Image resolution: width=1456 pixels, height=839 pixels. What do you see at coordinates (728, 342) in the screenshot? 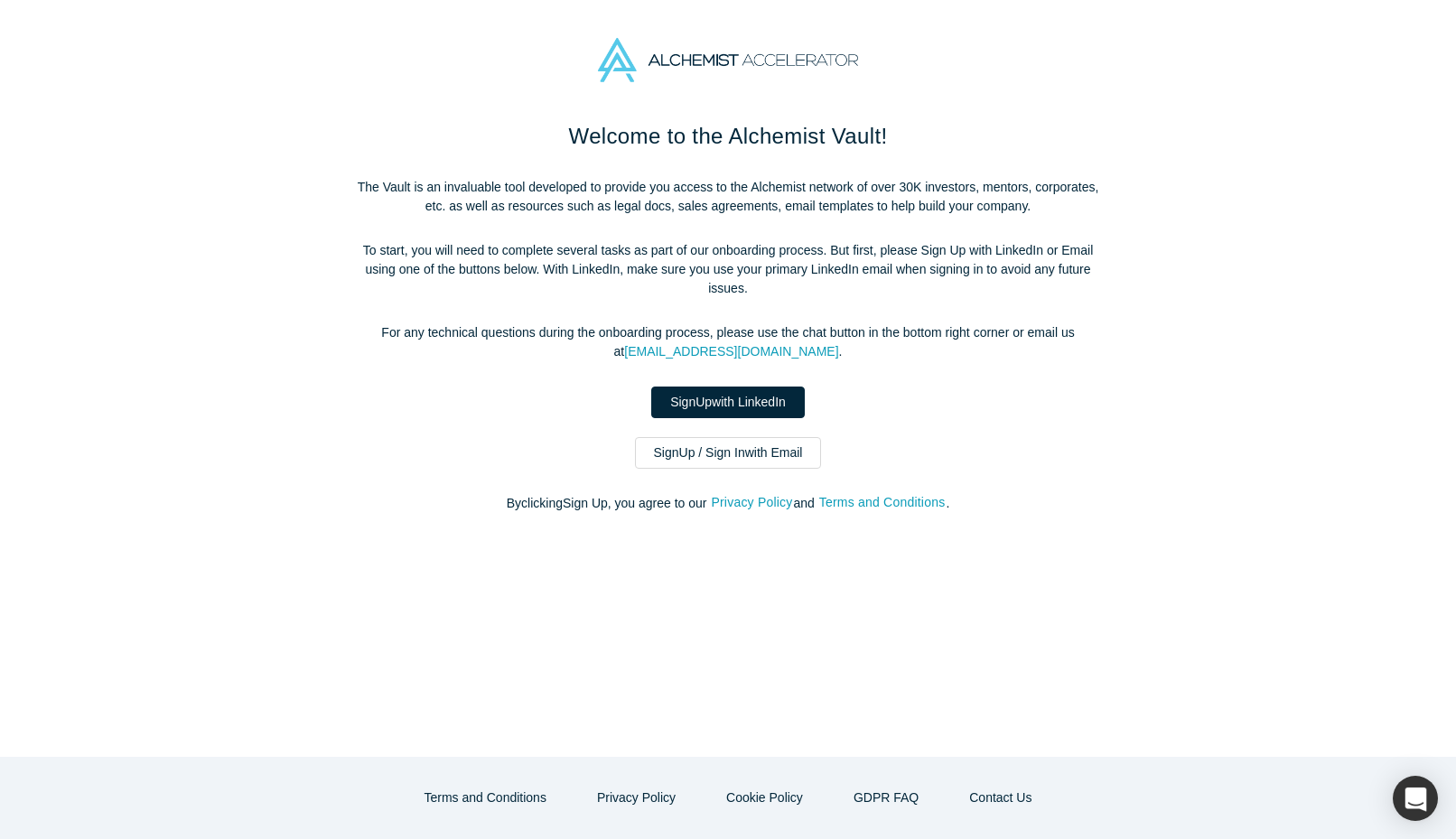
I see `p: For any technical questions during the onboarding process, please use the chat button in the bott...` at bounding box center [728, 342].